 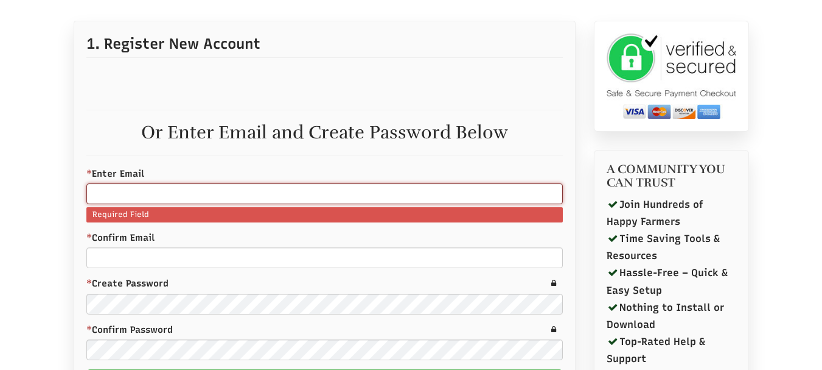 What do you see at coordinates (671, 76) in the screenshot?
I see `img: secure checkout` at bounding box center [671, 76].